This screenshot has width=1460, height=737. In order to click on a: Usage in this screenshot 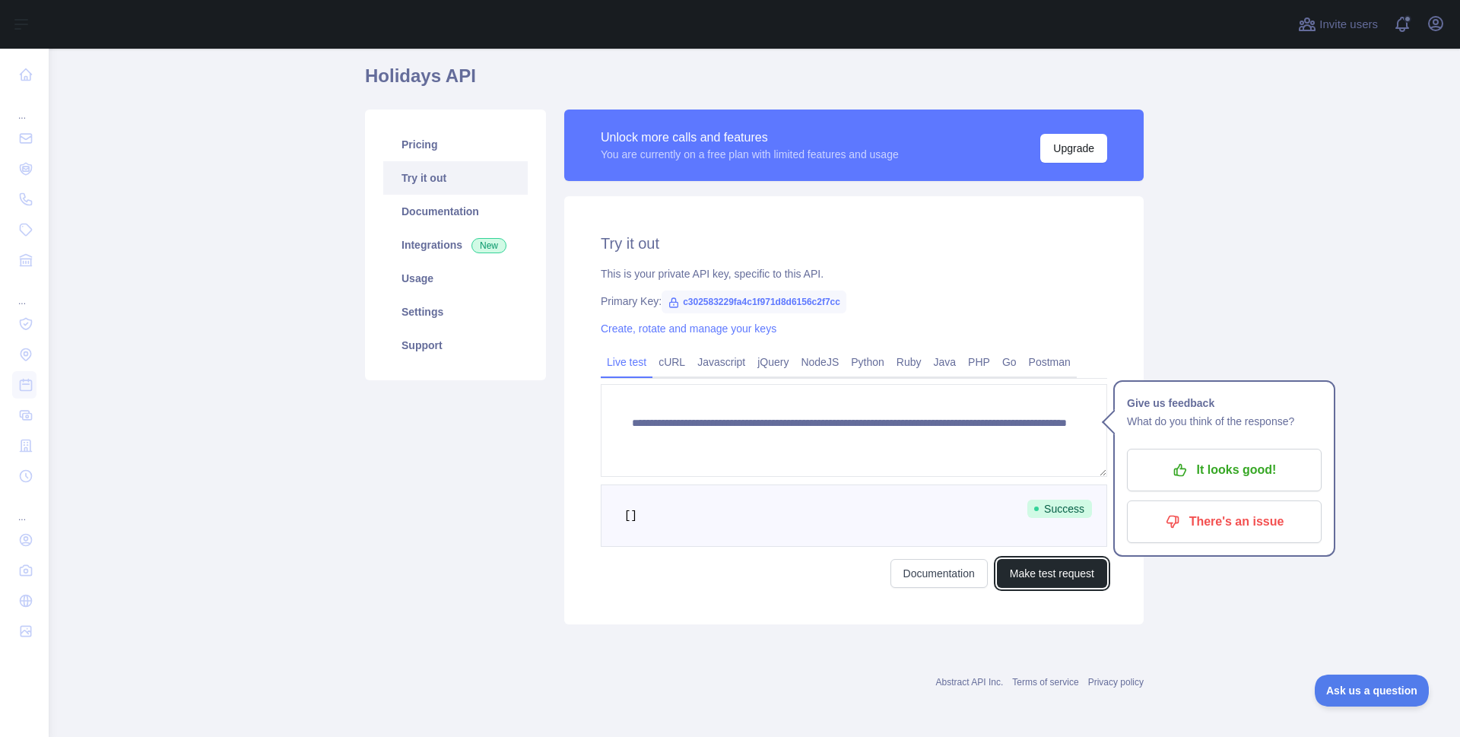, I will do `click(455, 278)`.